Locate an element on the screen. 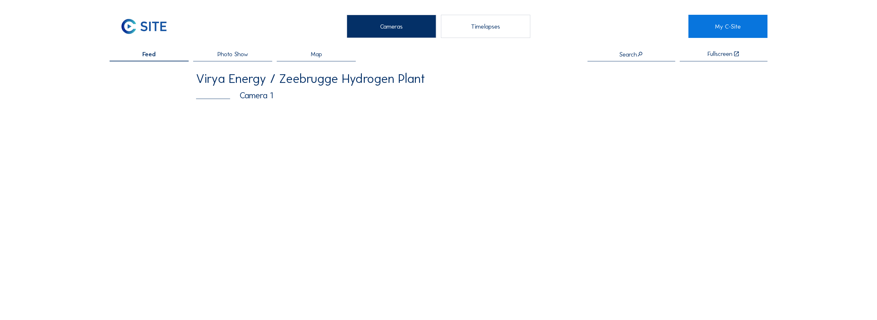 The height and width of the screenshot is (320, 877). img: C-SITE Logo is located at coordinates (144, 26).